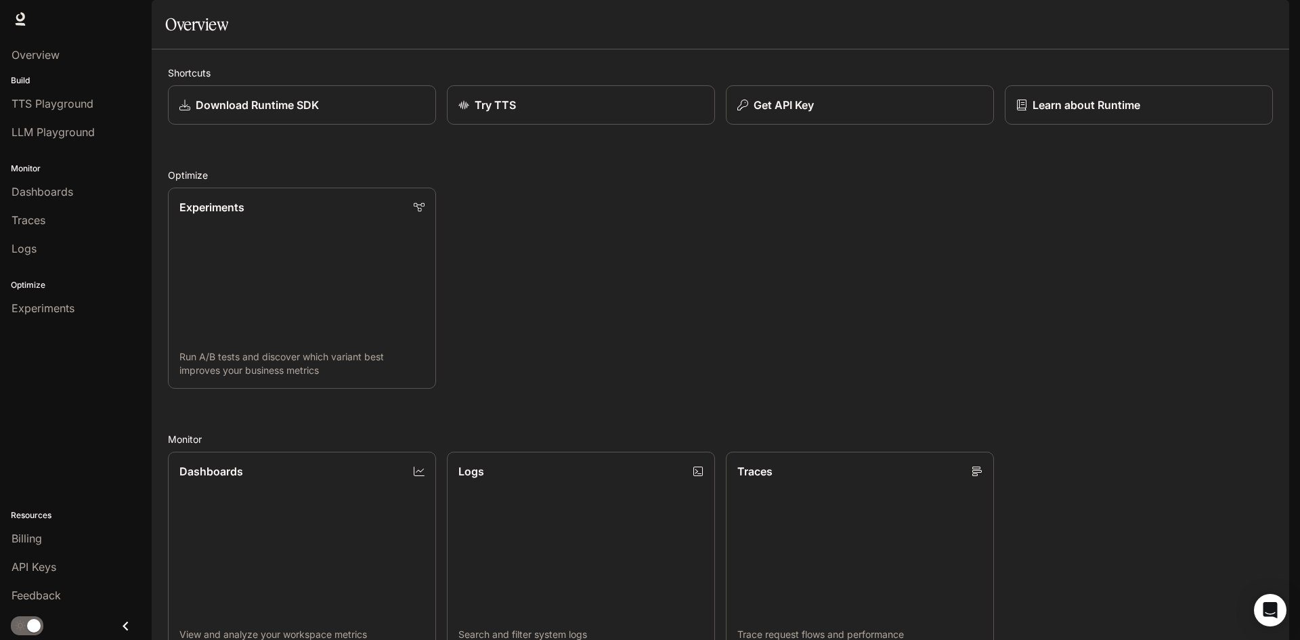 This screenshot has width=1300, height=640. What do you see at coordinates (1086, 105) in the screenshot?
I see `p: Learn about Runtime` at bounding box center [1086, 105].